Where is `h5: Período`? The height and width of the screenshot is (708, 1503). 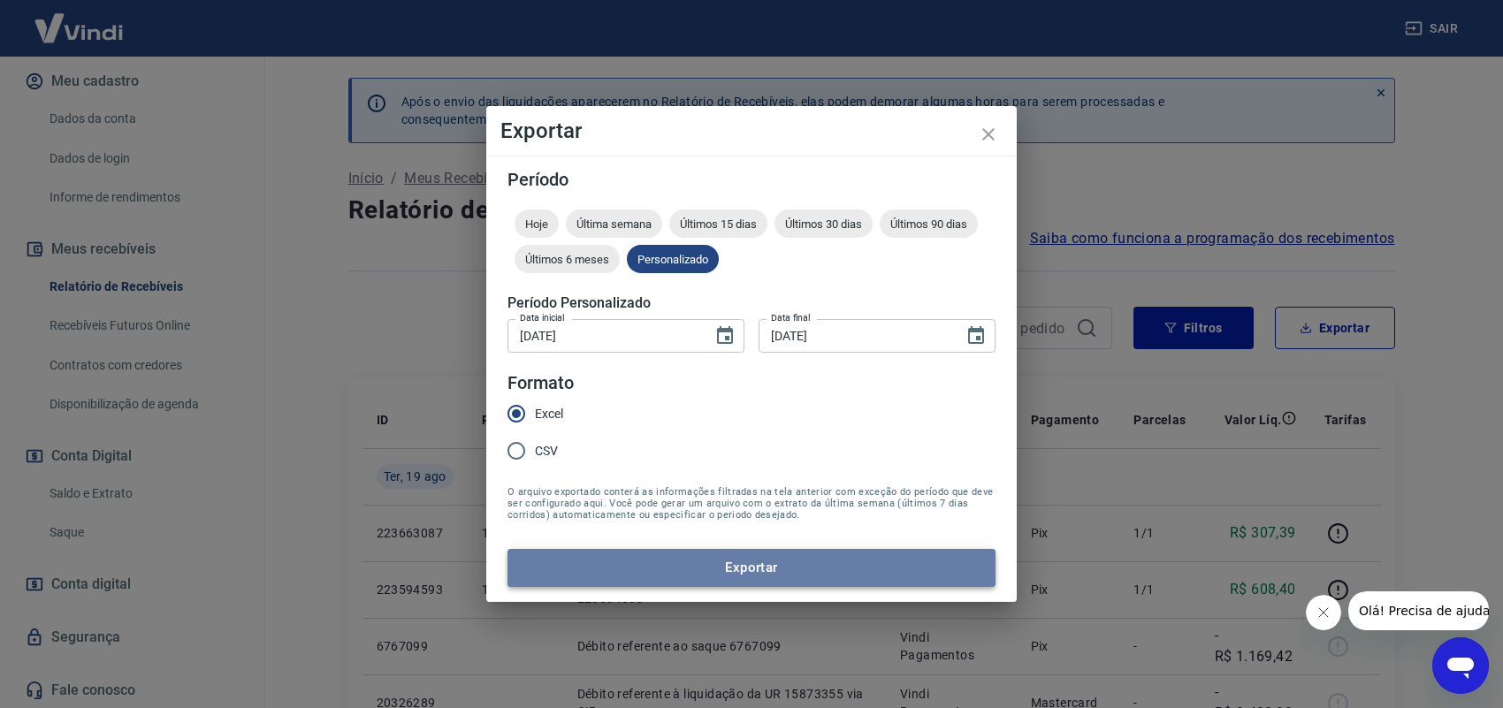
h5: Período is located at coordinates (751, 179).